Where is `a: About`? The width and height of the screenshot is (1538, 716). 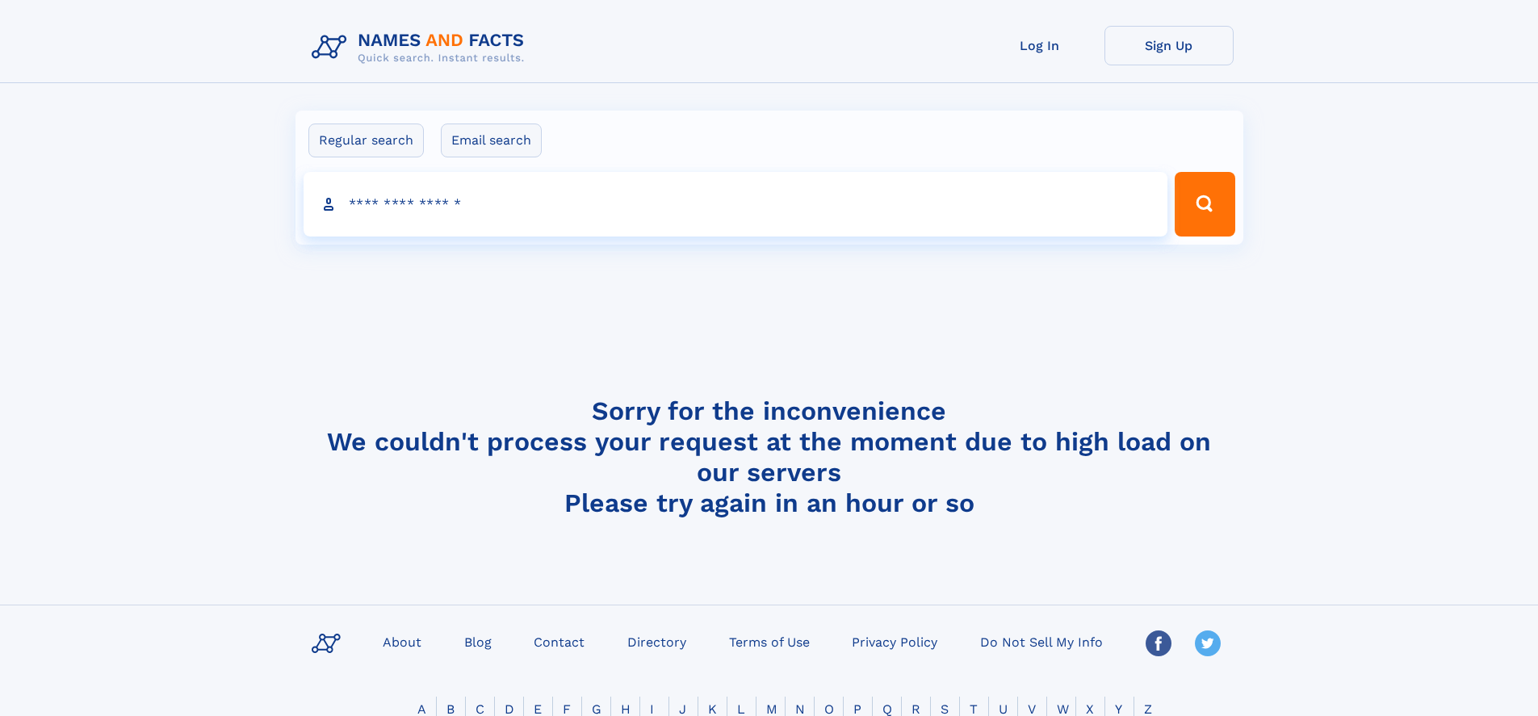
a: About is located at coordinates (402, 641).